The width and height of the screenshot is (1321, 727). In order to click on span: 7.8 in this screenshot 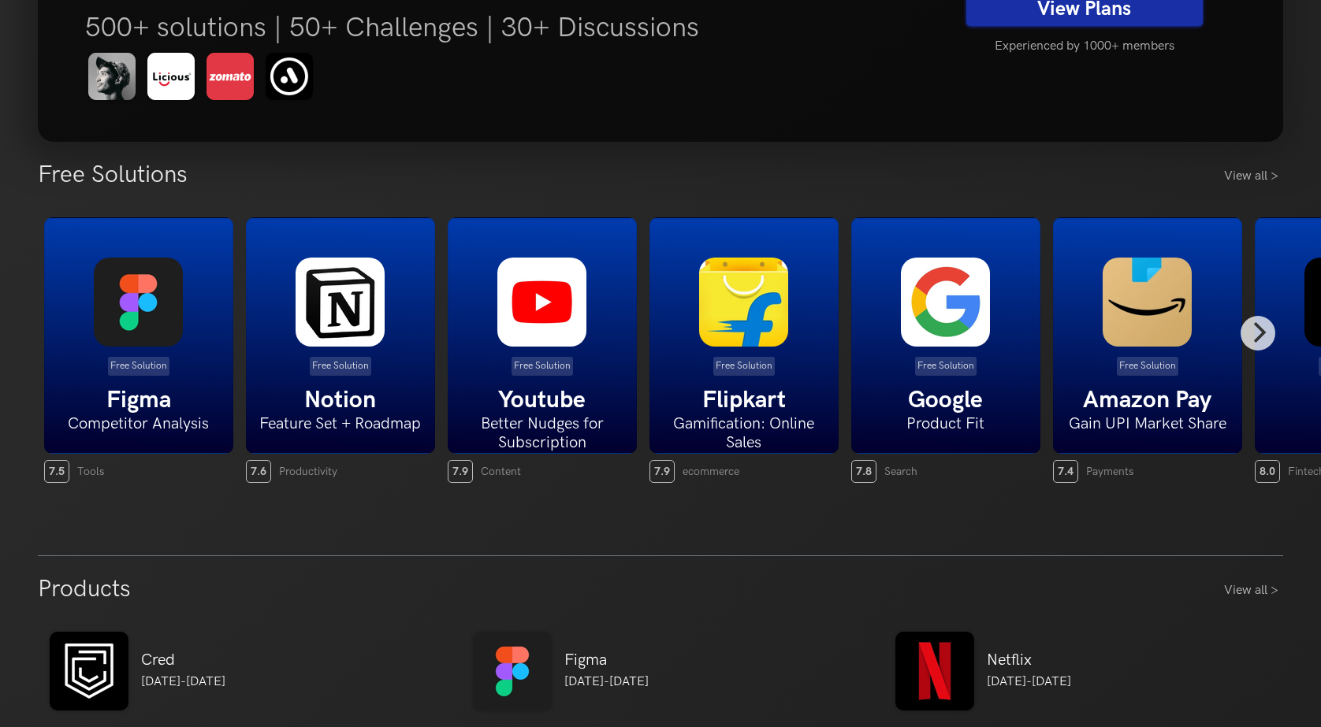, I will do `click(864, 471)`.